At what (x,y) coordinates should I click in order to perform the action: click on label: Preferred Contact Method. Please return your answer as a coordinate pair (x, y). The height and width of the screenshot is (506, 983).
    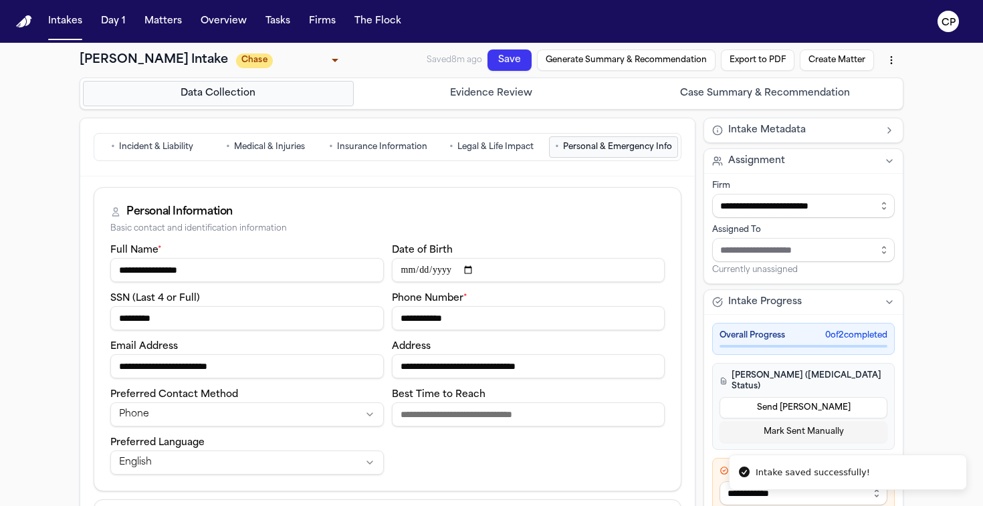
    Looking at the image, I should click on (174, 394).